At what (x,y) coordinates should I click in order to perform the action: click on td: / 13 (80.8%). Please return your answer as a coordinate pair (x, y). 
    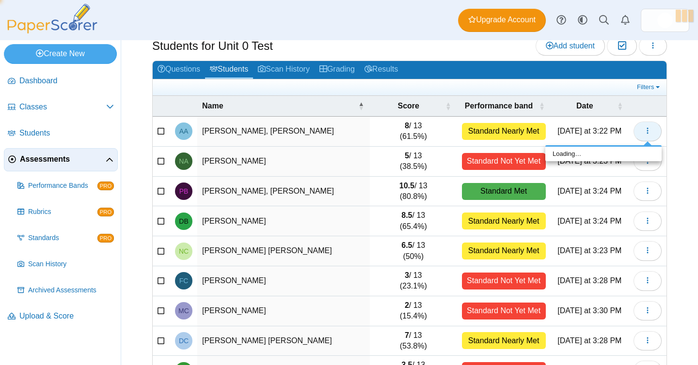
    Looking at the image, I should click on (413, 192).